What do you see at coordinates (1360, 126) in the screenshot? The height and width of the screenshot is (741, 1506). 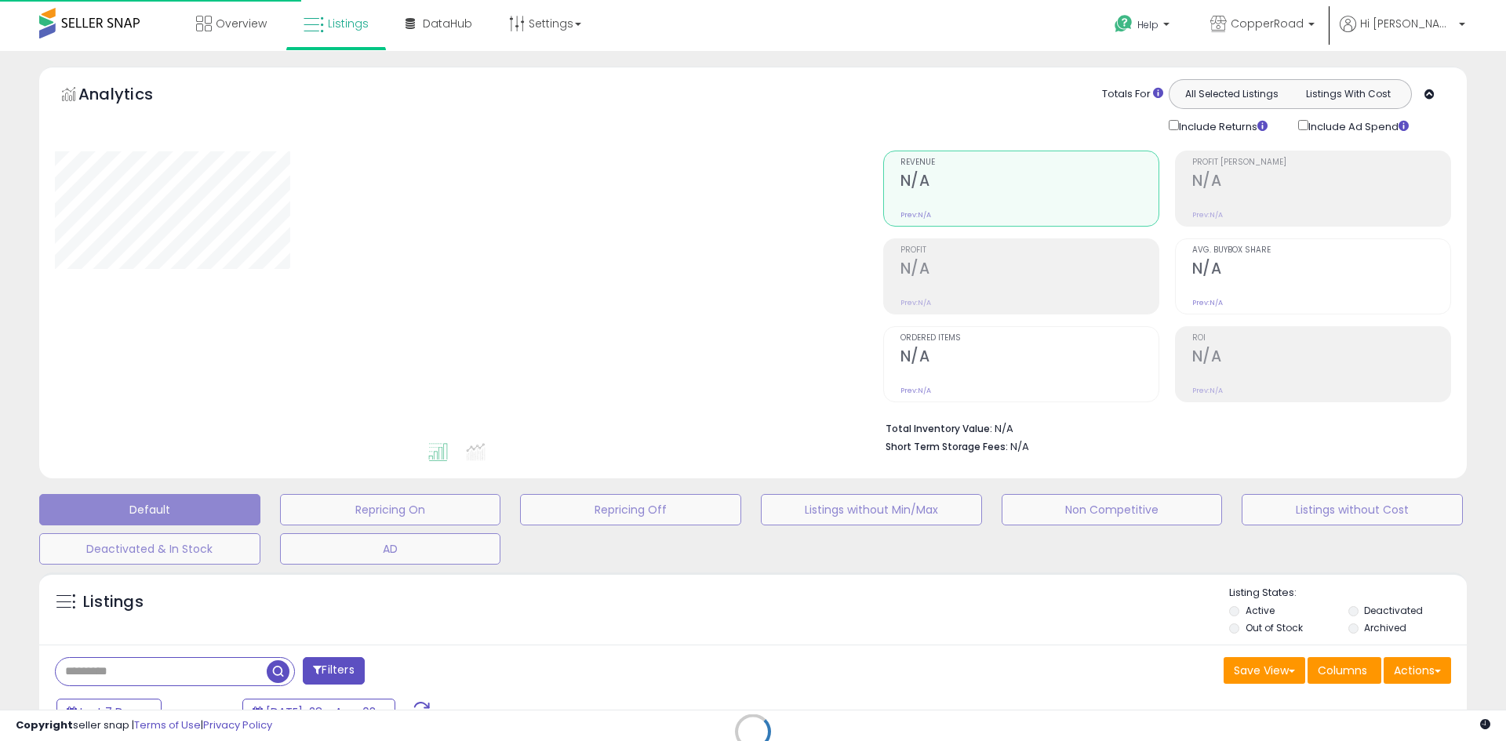 I see `div: Include Ad Spend` at bounding box center [1360, 126].